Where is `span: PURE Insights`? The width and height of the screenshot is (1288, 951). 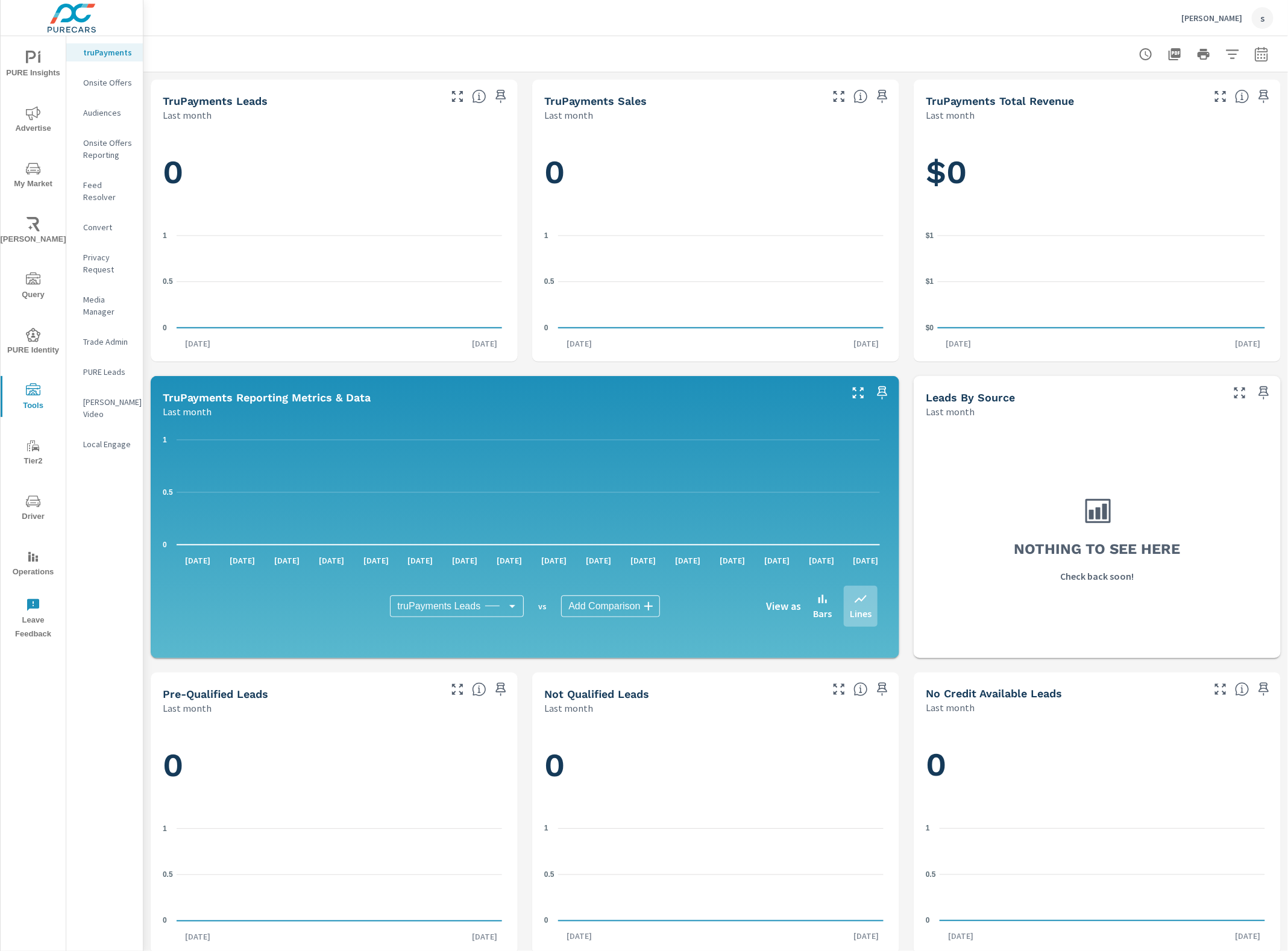
span: PURE Insights is located at coordinates (33, 65).